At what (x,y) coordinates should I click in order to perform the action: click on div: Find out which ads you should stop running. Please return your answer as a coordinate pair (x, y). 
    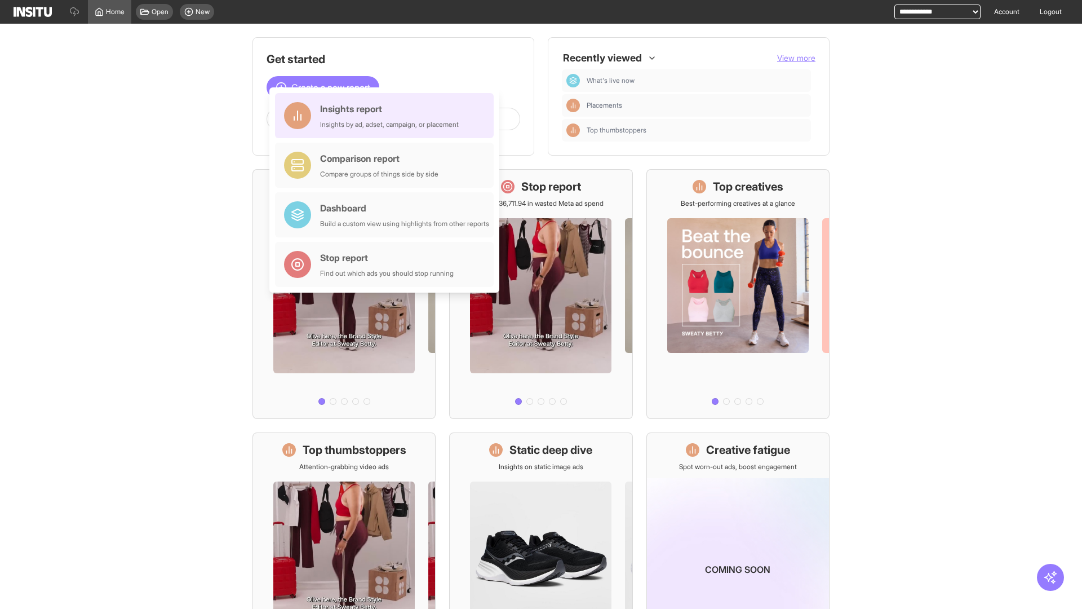
    Looking at the image, I should click on (387, 273).